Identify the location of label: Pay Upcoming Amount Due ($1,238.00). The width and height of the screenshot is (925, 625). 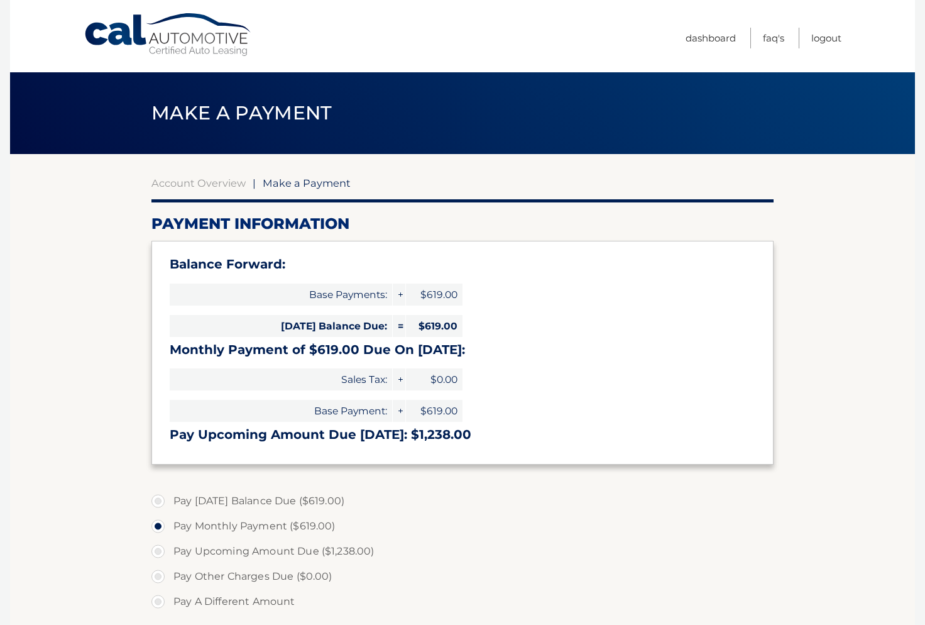
(463, 551).